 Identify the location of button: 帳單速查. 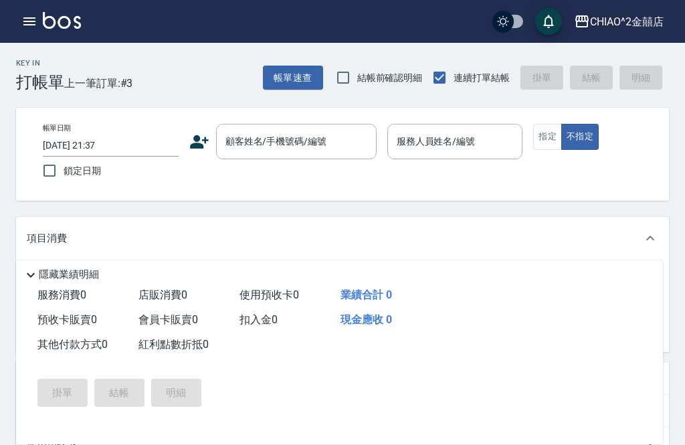
(293, 78).